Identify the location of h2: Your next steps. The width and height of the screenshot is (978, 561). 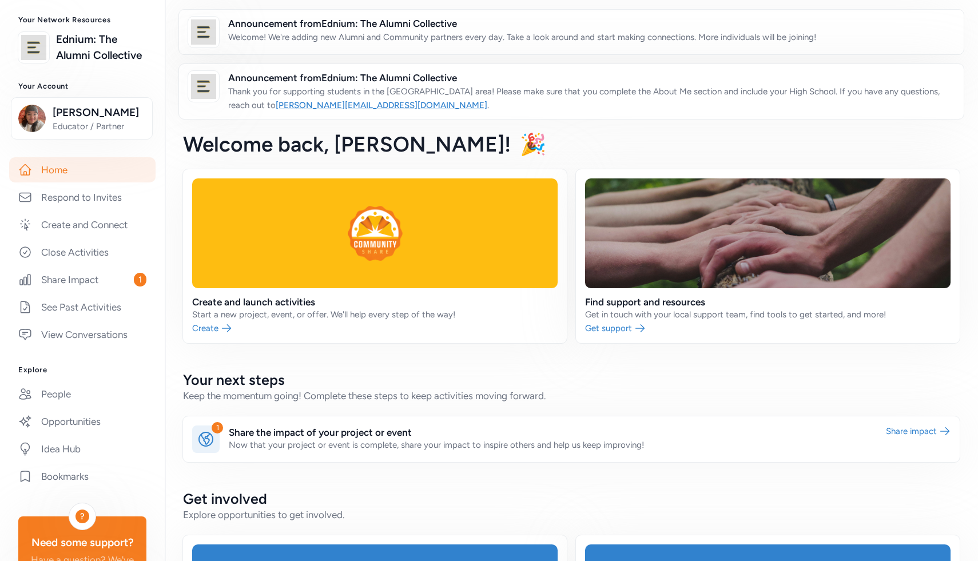
(571, 380).